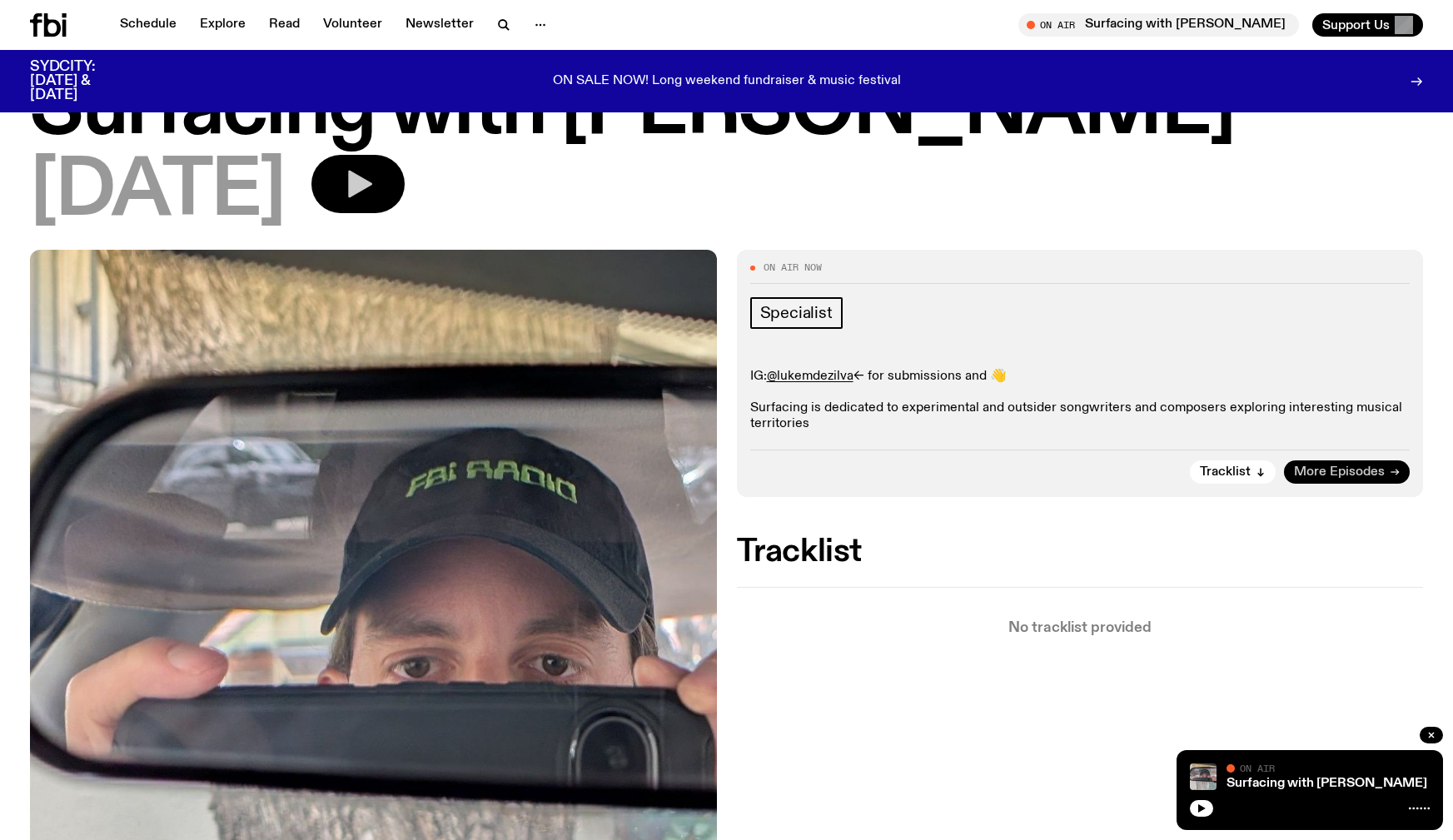 This screenshot has width=1453, height=840. What do you see at coordinates (1080, 628) in the screenshot?
I see `p: No tracklist provided` at bounding box center [1080, 628].